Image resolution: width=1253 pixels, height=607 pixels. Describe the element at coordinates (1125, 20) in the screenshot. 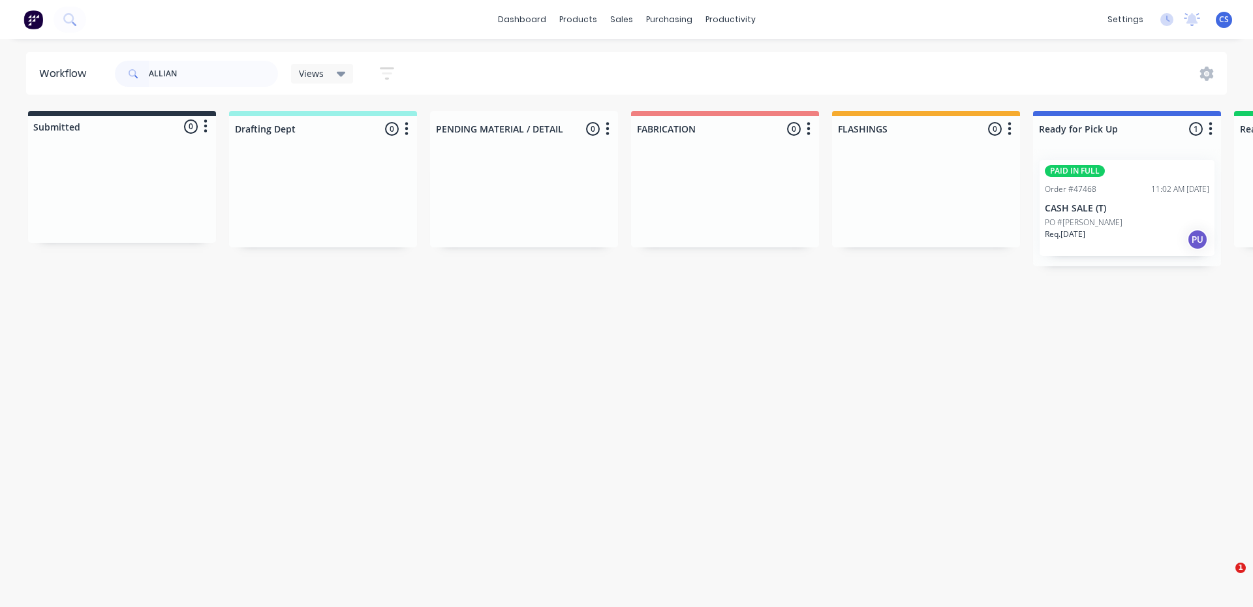

I see `div: settings` at that location.